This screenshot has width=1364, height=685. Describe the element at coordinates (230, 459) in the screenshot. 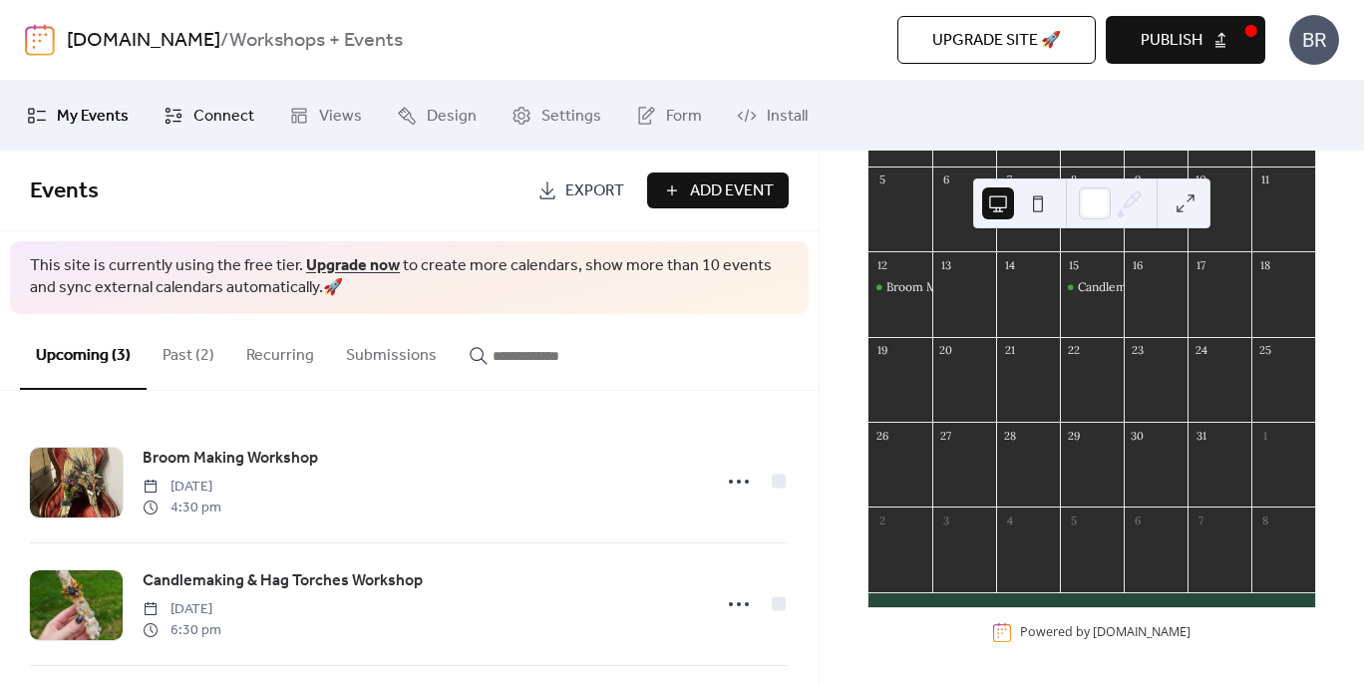

I see `span: Broom Making Workshop` at that location.